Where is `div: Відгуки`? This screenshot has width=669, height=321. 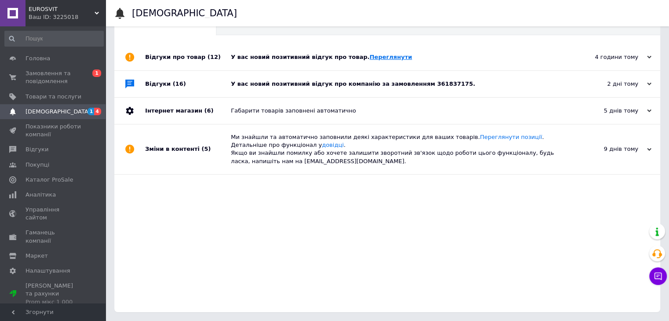 div: Відгуки is located at coordinates (188, 84).